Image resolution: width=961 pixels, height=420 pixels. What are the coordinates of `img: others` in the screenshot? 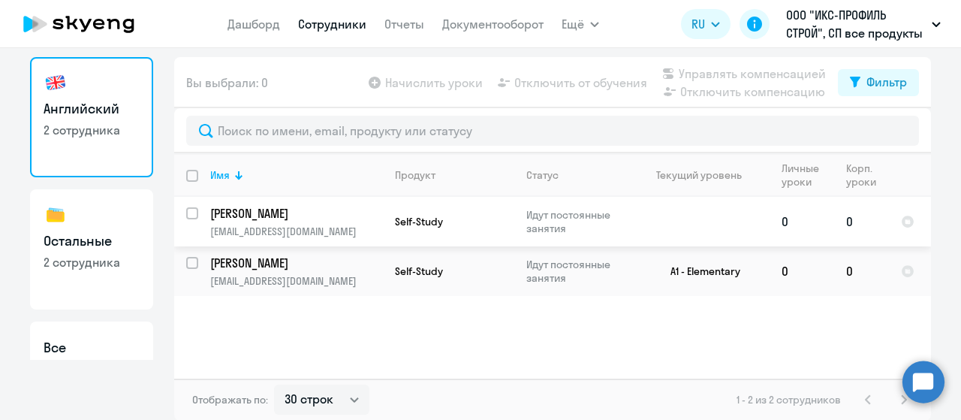 It's located at (56, 215).